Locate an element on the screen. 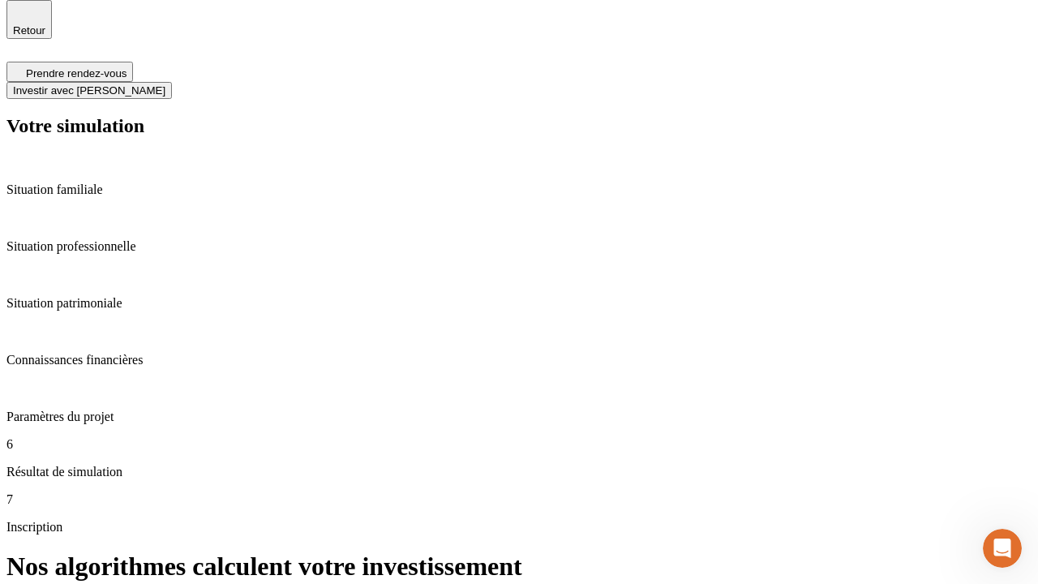 This screenshot has height=584, width=1038. span: Prendre rendez-vous is located at coordinates (76, 73).